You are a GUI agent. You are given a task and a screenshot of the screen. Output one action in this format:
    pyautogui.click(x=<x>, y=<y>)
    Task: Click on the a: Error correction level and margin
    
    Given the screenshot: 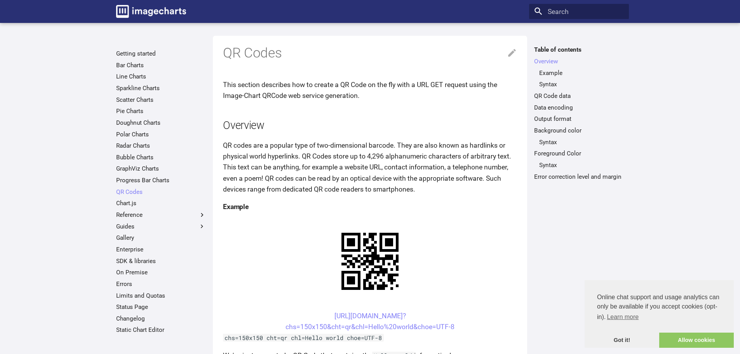 What is the action you would take?
    pyautogui.click(x=578, y=177)
    